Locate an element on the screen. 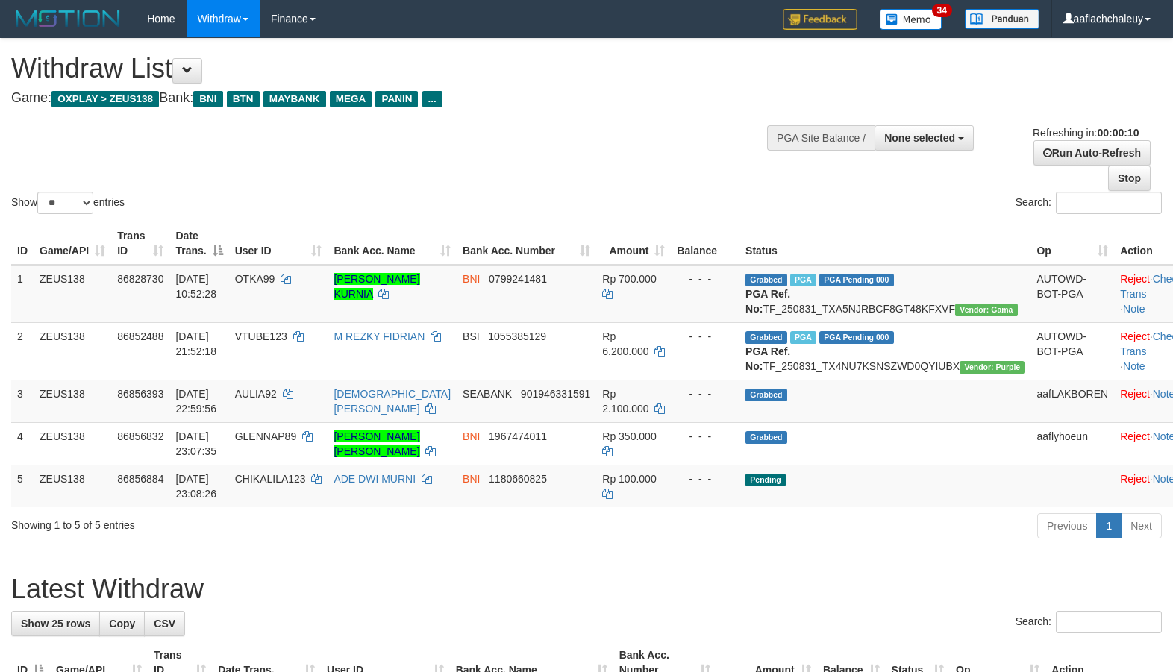 The width and height of the screenshot is (1173, 672). span: PANIN is located at coordinates (396, 99).